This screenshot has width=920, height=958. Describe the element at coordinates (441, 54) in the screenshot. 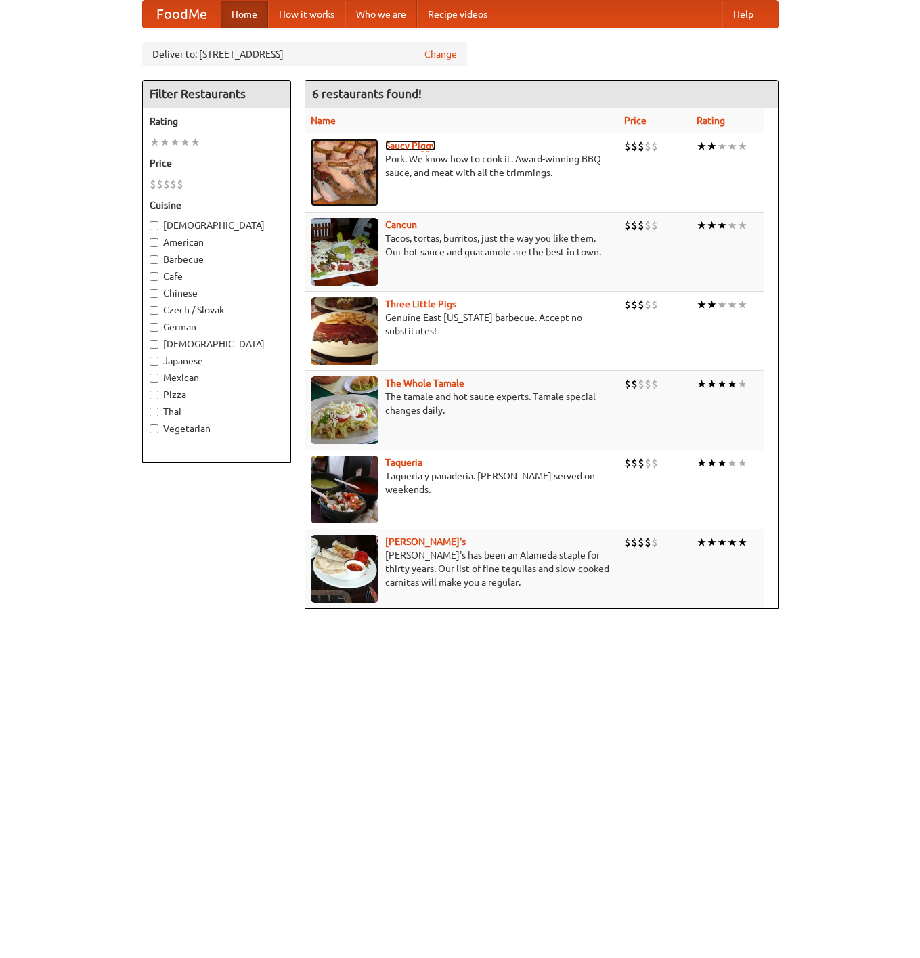

I see `a: Change` at that location.